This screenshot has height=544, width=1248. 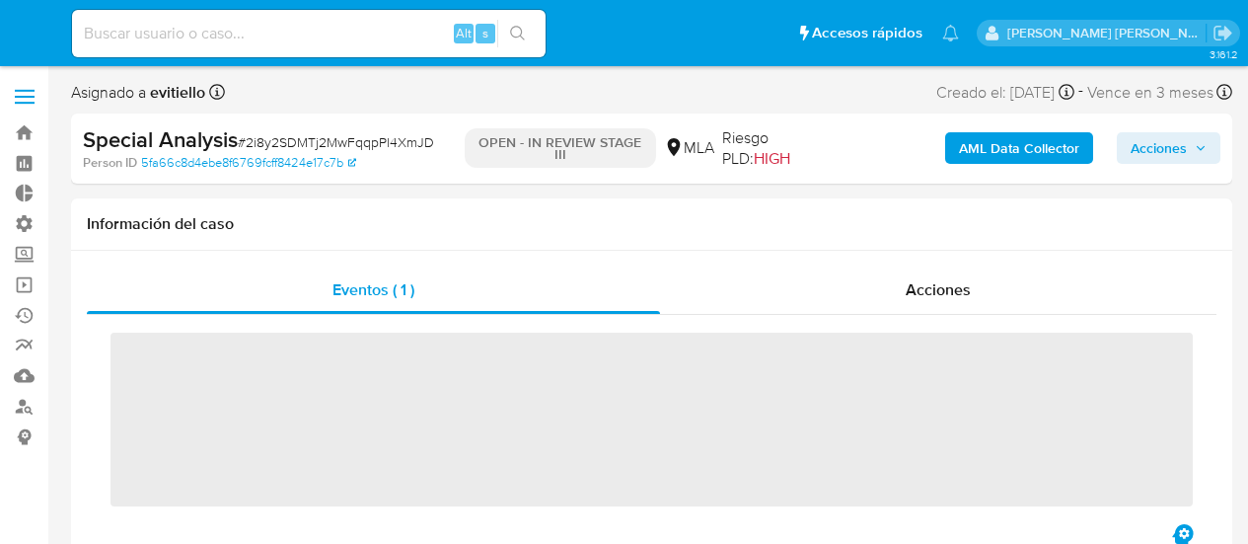 What do you see at coordinates (950, 33) in the screenshot?
I see `a: Notificaciones` at bounding box center [950, 33].